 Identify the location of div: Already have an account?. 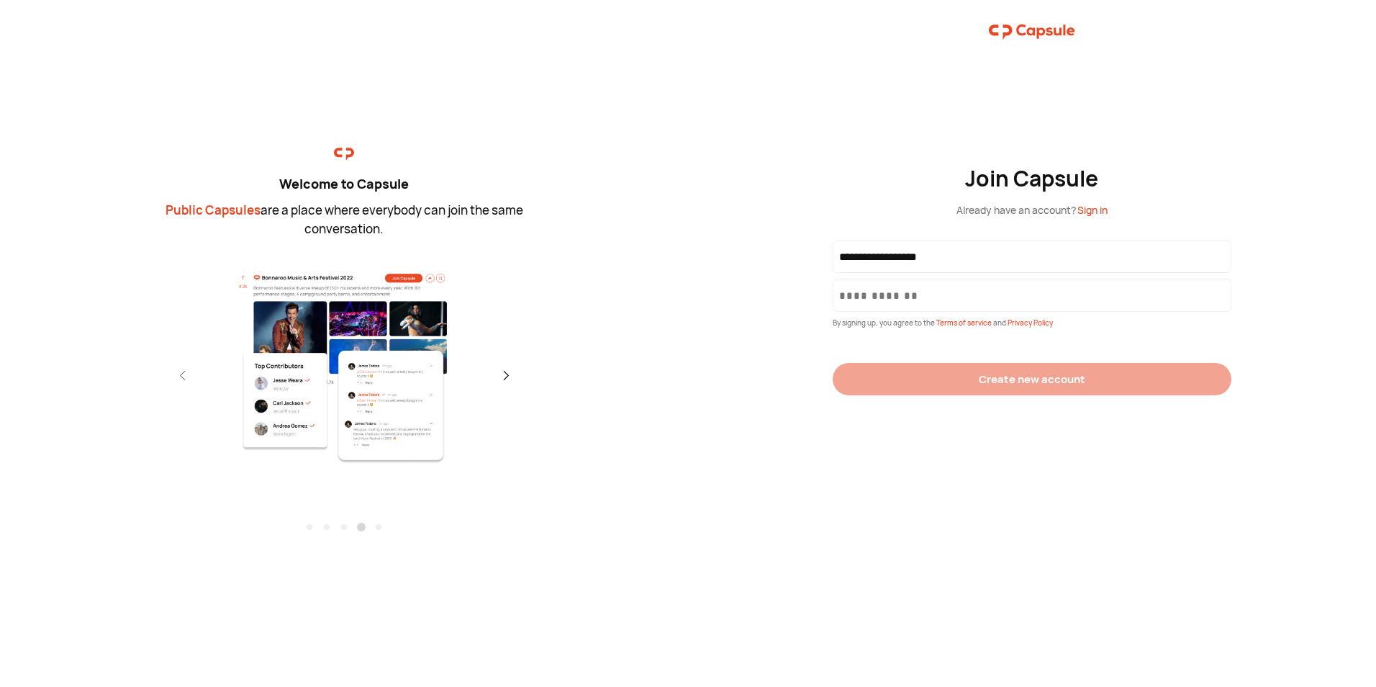
(1032, 209).